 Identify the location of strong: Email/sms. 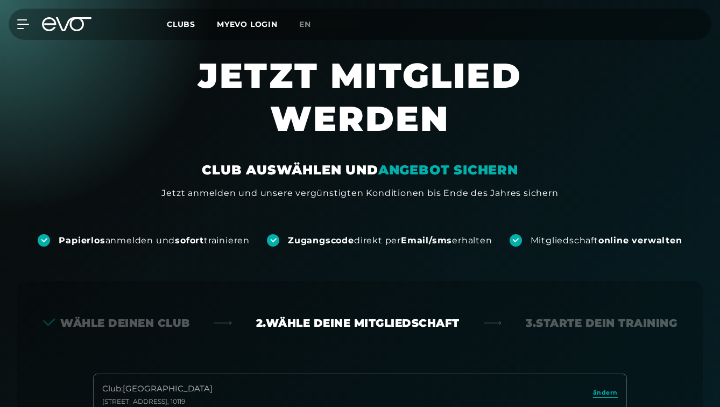
(426, 240).